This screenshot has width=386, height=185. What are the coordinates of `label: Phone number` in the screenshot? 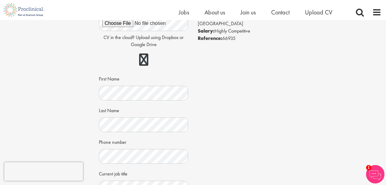 It's located at (113, 141).